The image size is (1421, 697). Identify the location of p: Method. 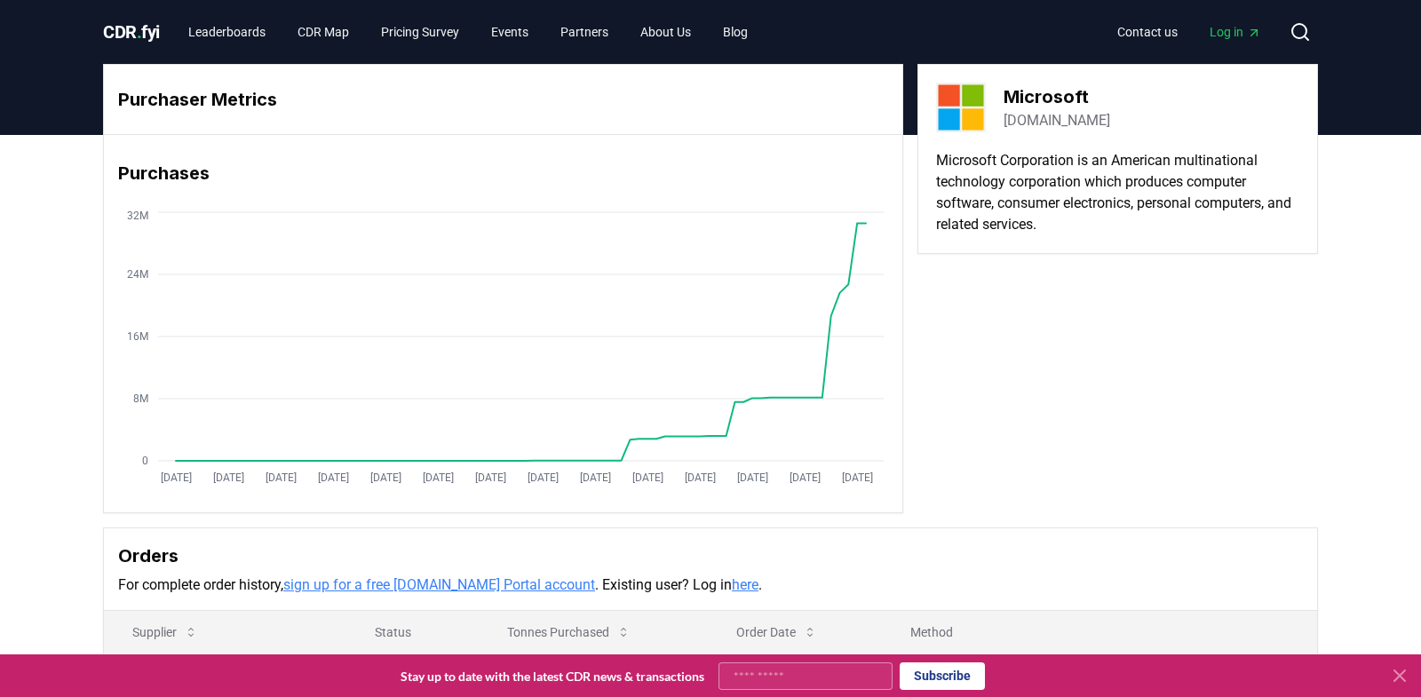
(1099, 632).